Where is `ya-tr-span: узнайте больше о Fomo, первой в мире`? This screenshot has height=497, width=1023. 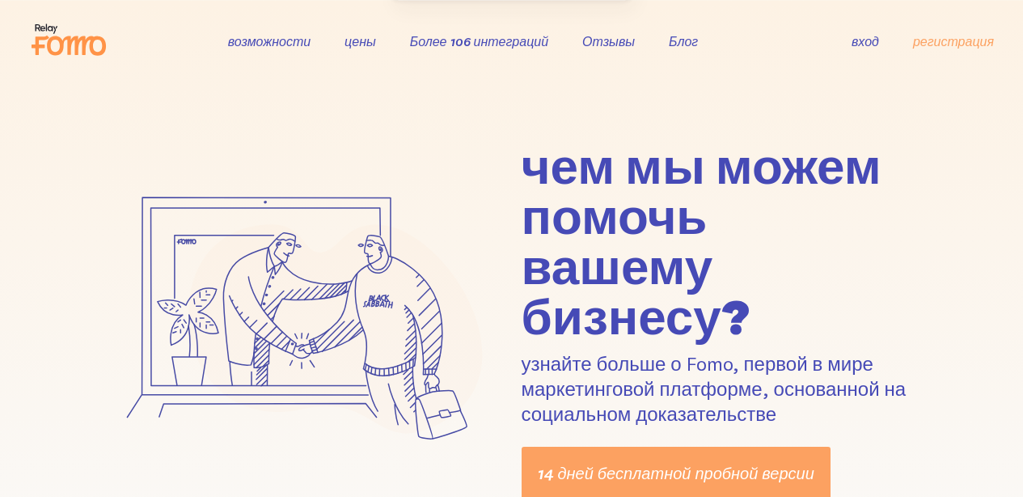
ya-tr-span: узнайте больше о Fomo, первой в мире is located at coordinates (697, 363).